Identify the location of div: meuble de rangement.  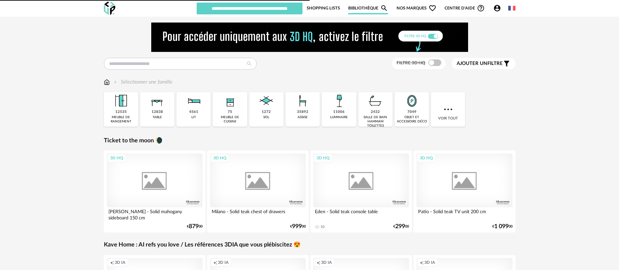
(121, 119).